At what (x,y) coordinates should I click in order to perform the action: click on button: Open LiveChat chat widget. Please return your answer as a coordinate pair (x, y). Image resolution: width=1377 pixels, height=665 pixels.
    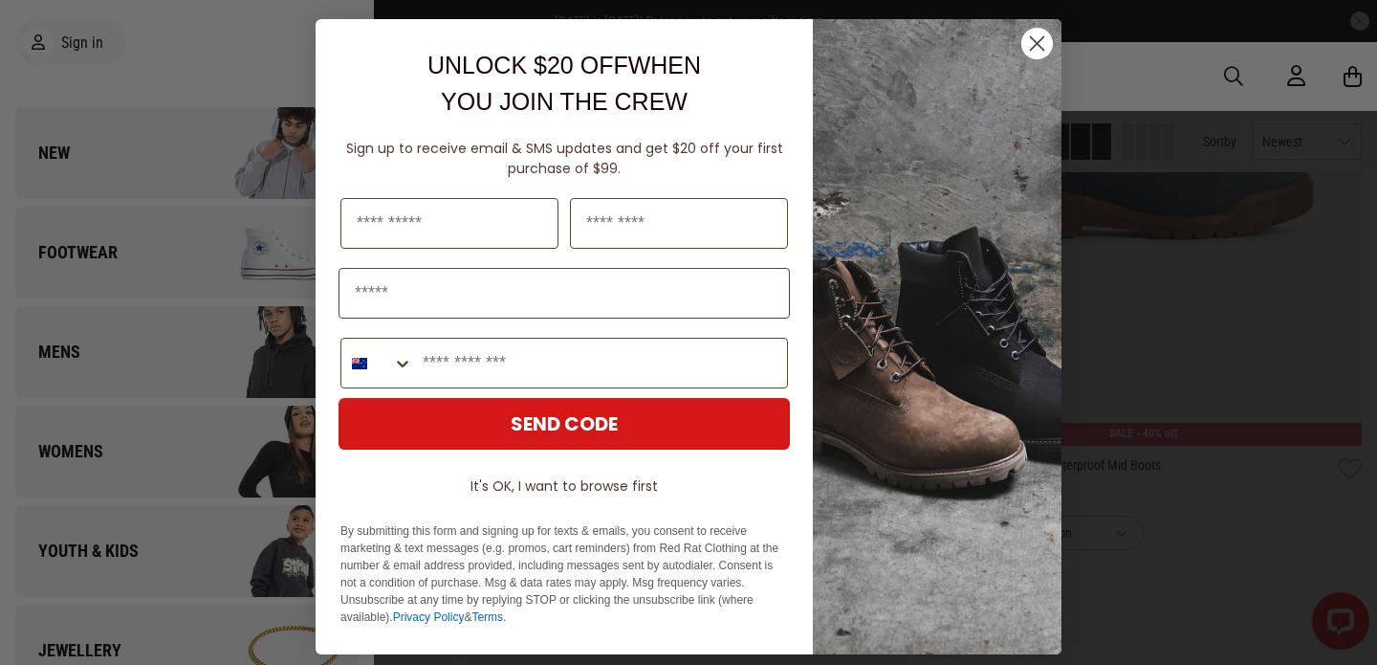
    Looking at the image, I should click on (44, 36).